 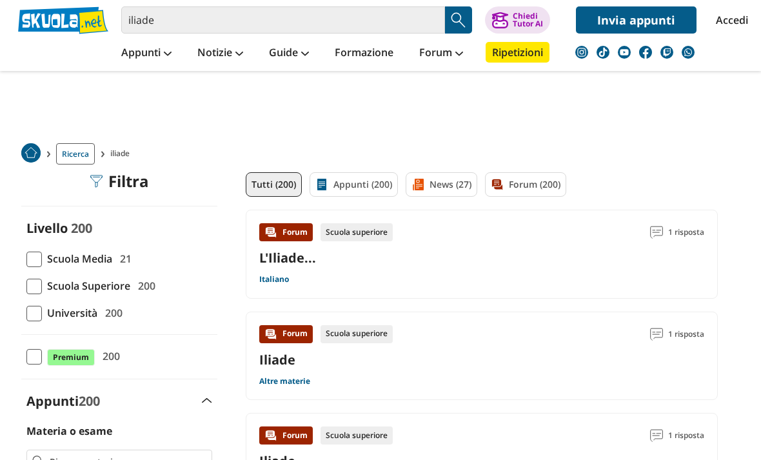 What do you see at coordinates (119, 181) in the screenshot?
I see `div: Filtra` at bounding box center [119, 181].